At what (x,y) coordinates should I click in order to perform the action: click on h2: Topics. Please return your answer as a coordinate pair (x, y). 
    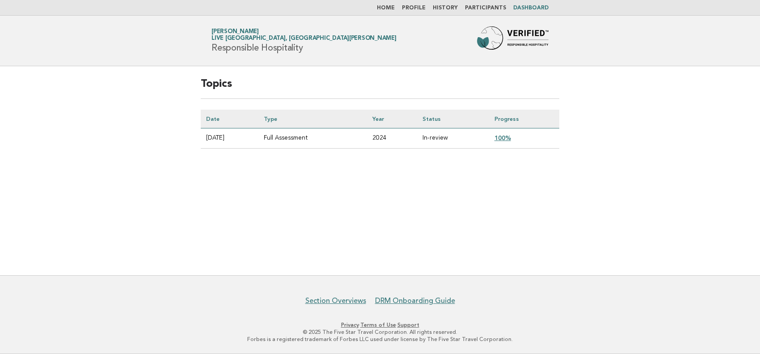
    Looking at the image, I should click on (380, 88).